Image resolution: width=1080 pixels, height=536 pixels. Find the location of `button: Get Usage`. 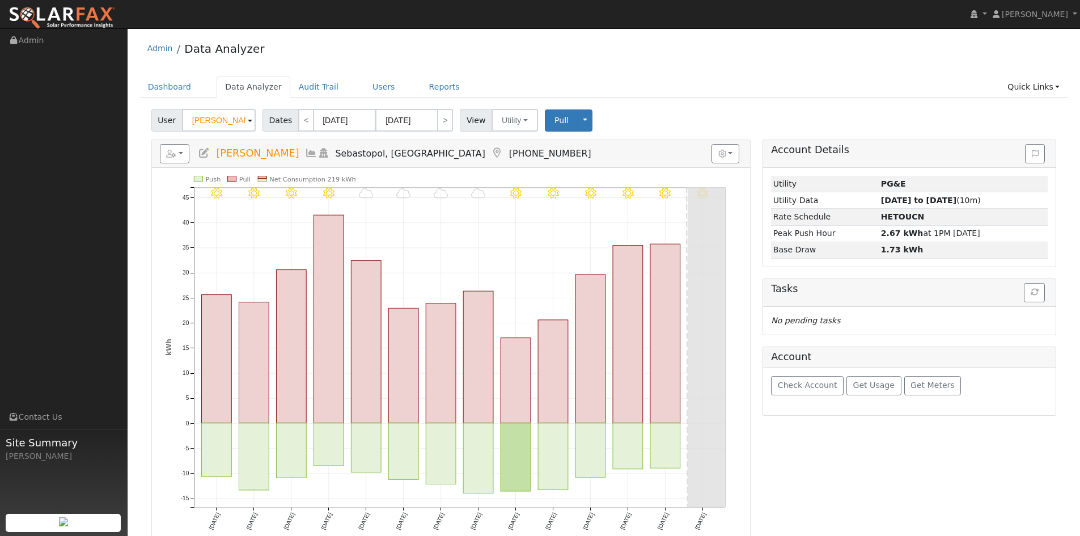

button: Get Usage is located at coordinates (873, 385).